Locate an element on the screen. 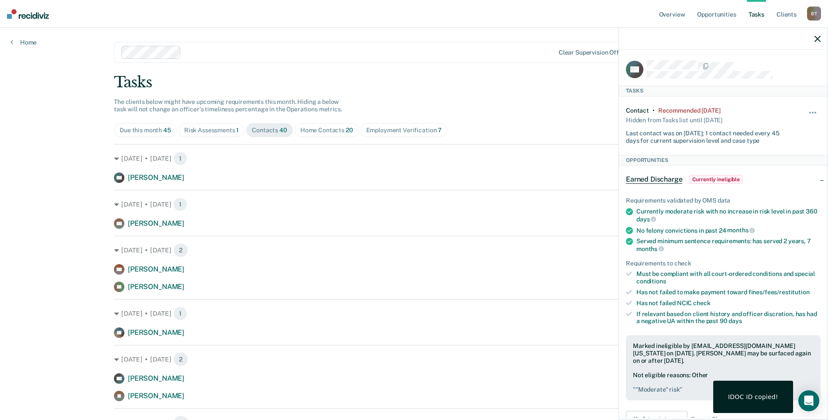 The image size is (828, 420). div: Recommended 4 days ago is located at coordinates (689, 110).